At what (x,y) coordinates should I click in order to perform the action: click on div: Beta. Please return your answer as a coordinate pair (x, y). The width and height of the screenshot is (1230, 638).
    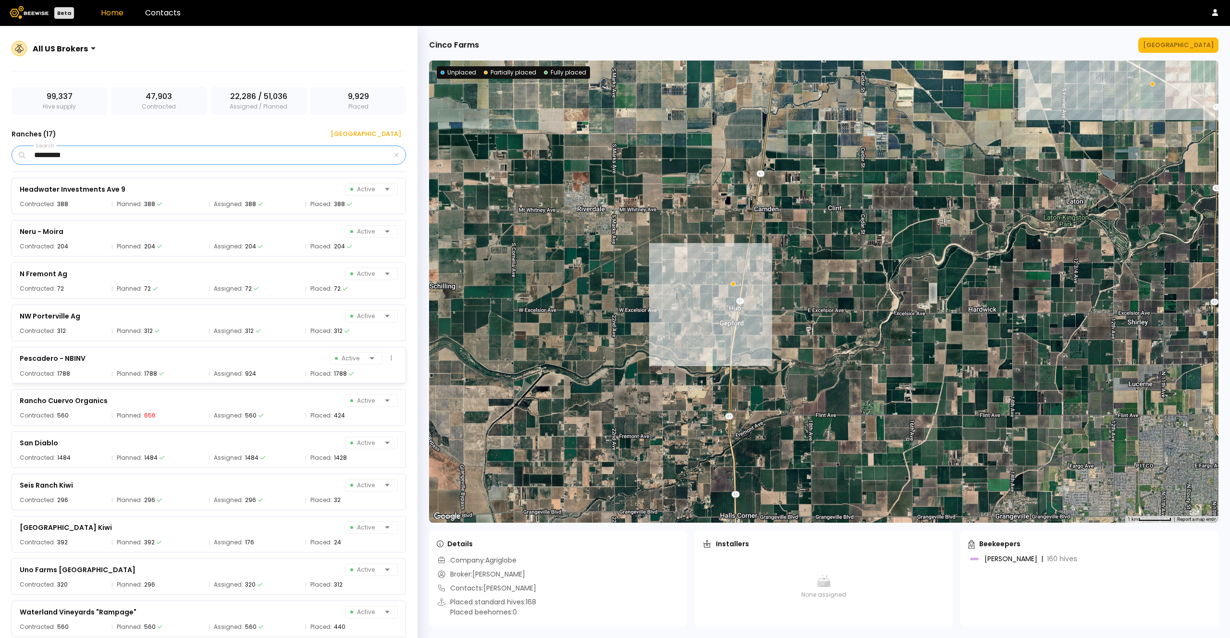
    Looking at the image, I should click on (64, 13).